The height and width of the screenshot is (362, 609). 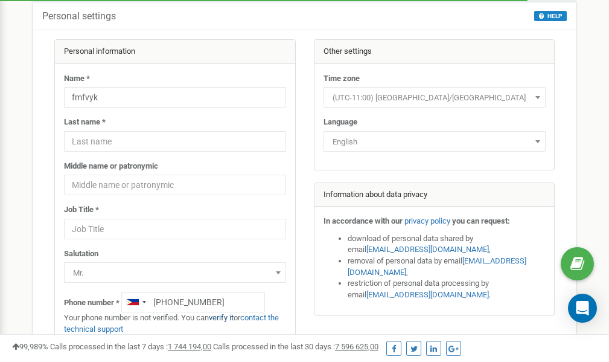 What do you see at coordinates (427, 220) in the screenshot?
I see `a: privacy policy` at bounding box center [427, 220].